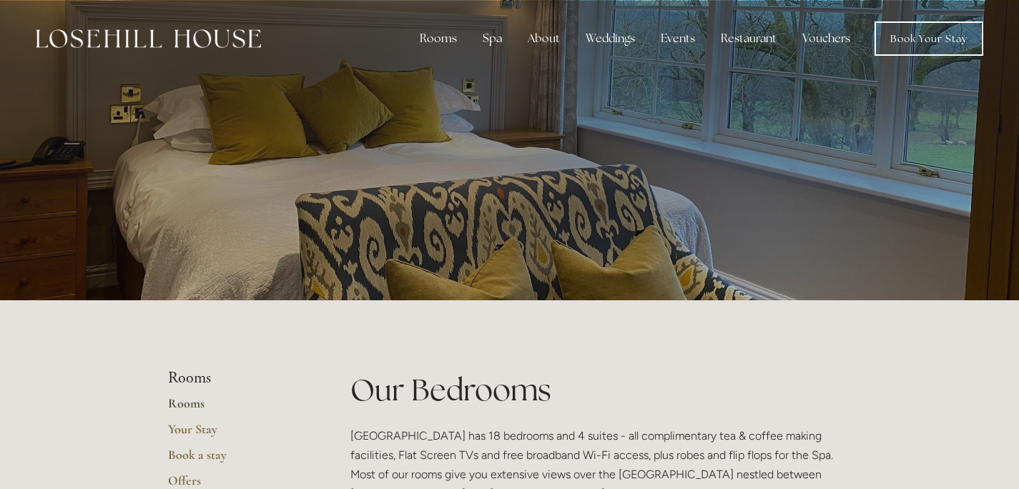 The image size is (1019, 489). What do you see at coordinates (148, 39) in the screenshot?
I see `img: Losehill House` at bounding box center [148, 39].